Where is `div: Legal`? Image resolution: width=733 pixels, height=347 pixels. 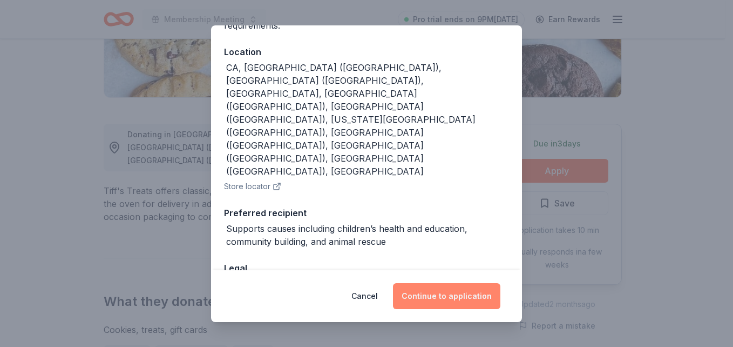
div: Legal is located at coordinates (367, 268).